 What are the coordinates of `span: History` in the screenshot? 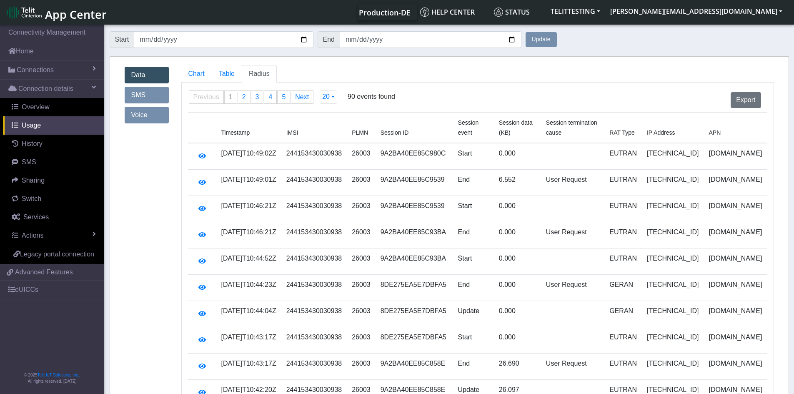 It's located at (32, 143).